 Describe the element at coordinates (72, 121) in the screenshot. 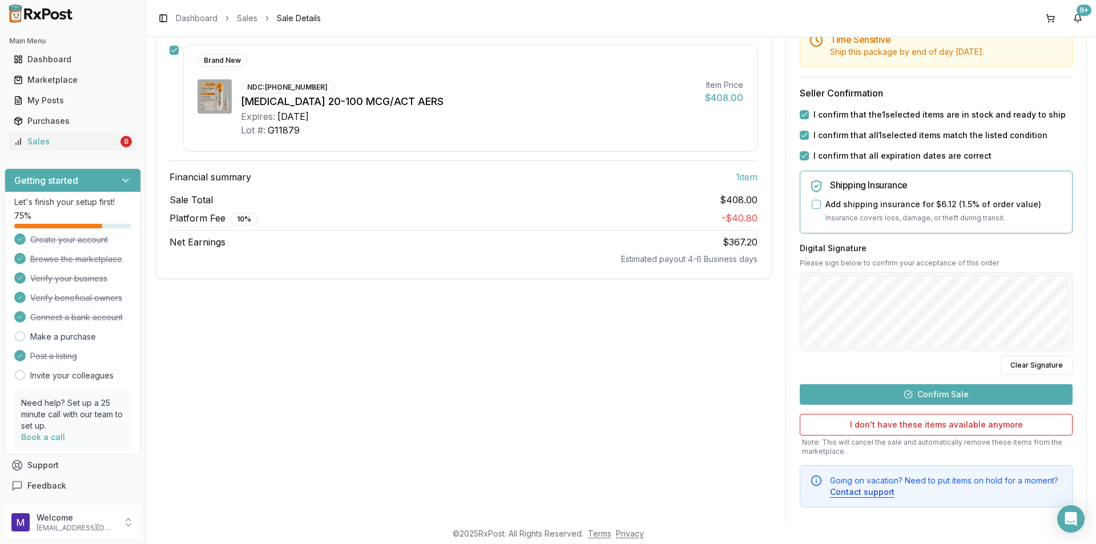

I see `button: Purchases` at that location.